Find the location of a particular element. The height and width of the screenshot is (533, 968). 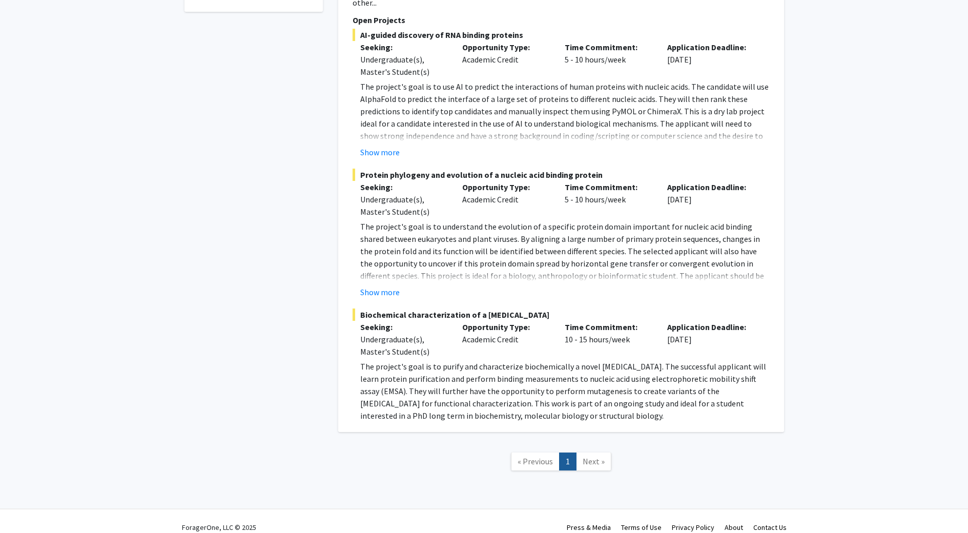

a: 1 is located at coordinates (568, 461).